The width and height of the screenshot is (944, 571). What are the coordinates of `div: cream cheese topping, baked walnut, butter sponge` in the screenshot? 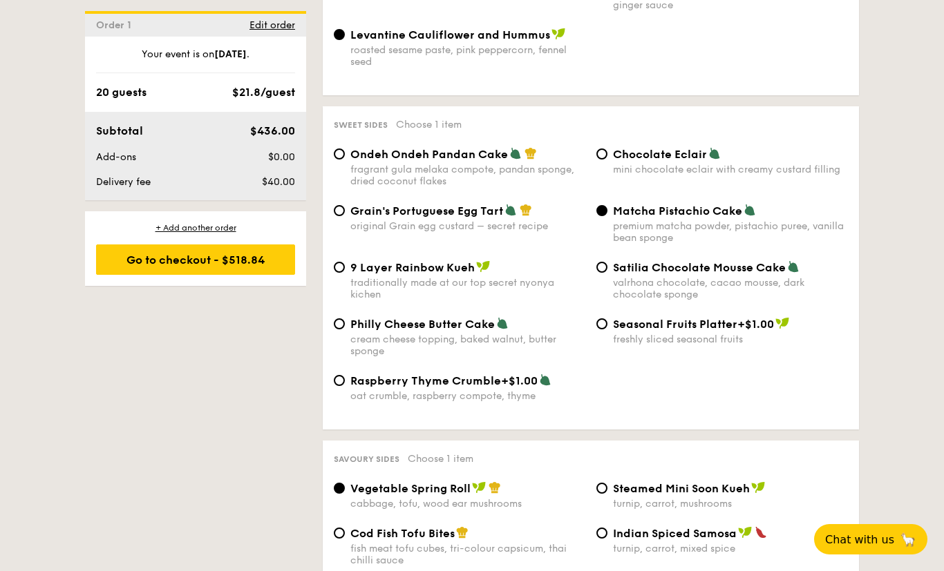 It's located at (468, 345).